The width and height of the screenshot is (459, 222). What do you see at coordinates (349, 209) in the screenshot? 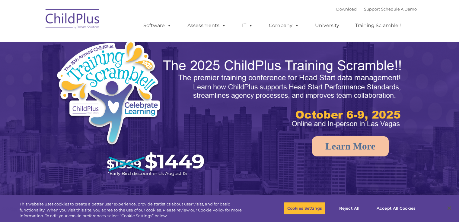
I see `button: Reject All` at bounding box center [349, 209].